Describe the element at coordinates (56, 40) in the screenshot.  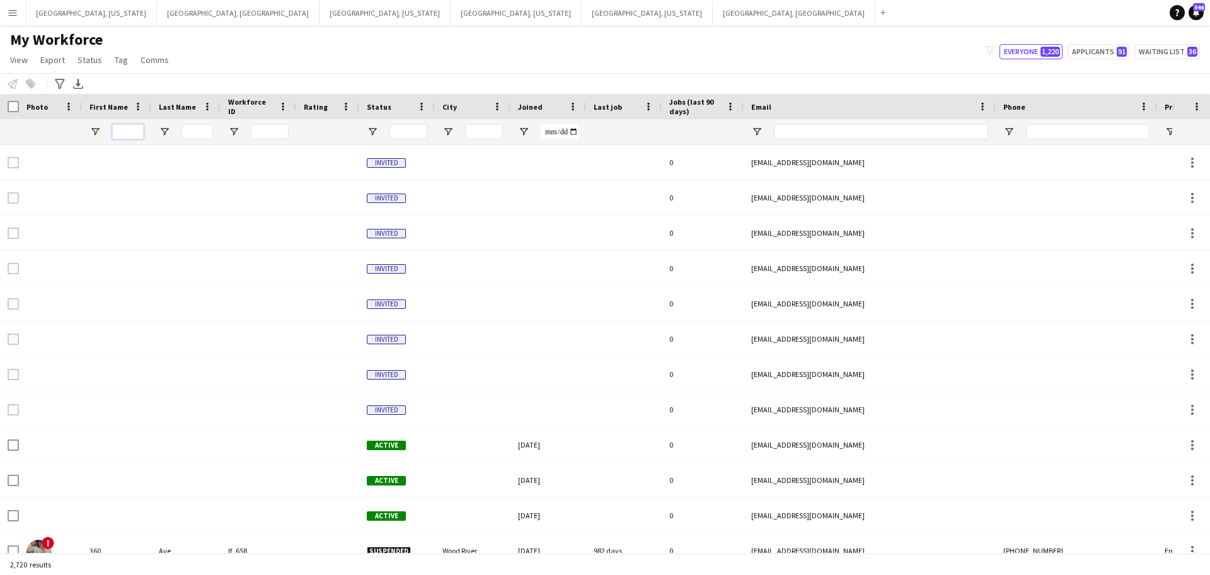
I see `span: My Workforce` at that location.